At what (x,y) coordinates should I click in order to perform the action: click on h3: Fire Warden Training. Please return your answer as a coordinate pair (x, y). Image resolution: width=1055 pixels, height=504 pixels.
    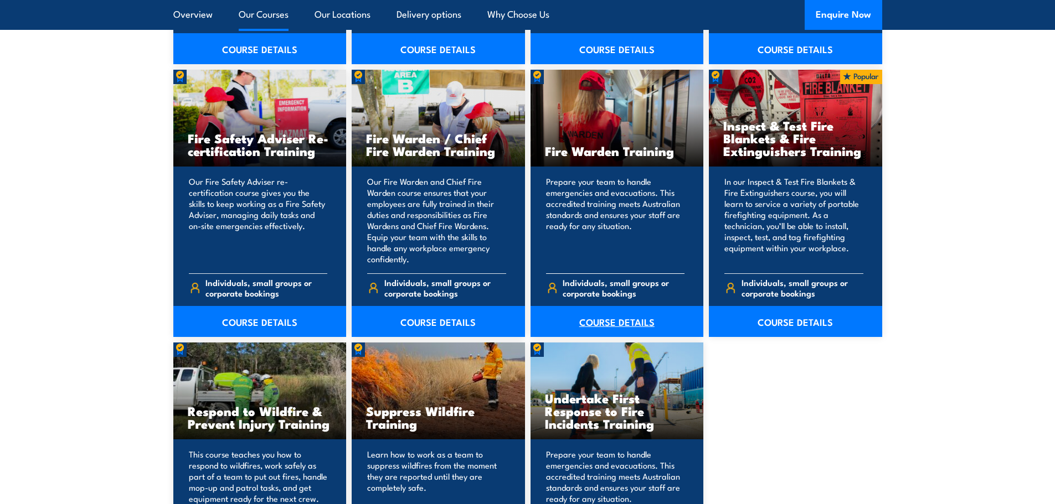
    Looking at the image, I should click on (617, 151).